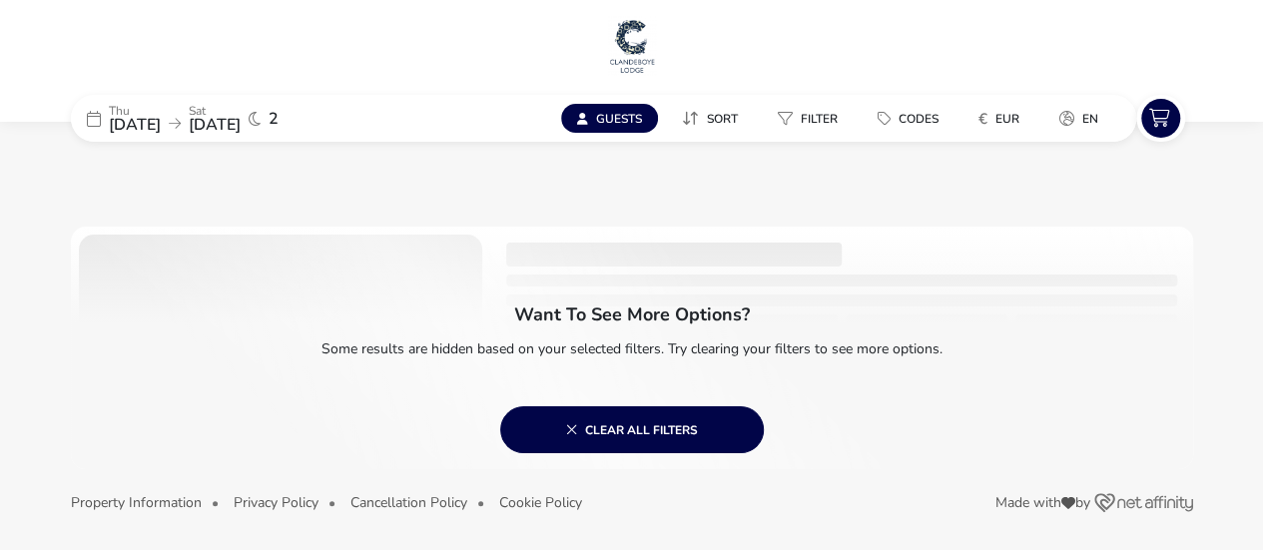 Image resolution: width=1263 pixels, height=550 pixels. Describe the element at coordinates (908, 118) in the screenshot. I see `button: Codes` at that location.